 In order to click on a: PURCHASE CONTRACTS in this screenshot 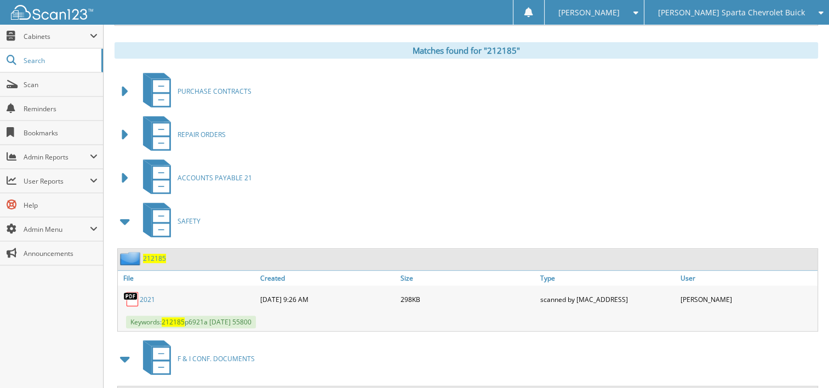, I will do `click(194, 91)`.